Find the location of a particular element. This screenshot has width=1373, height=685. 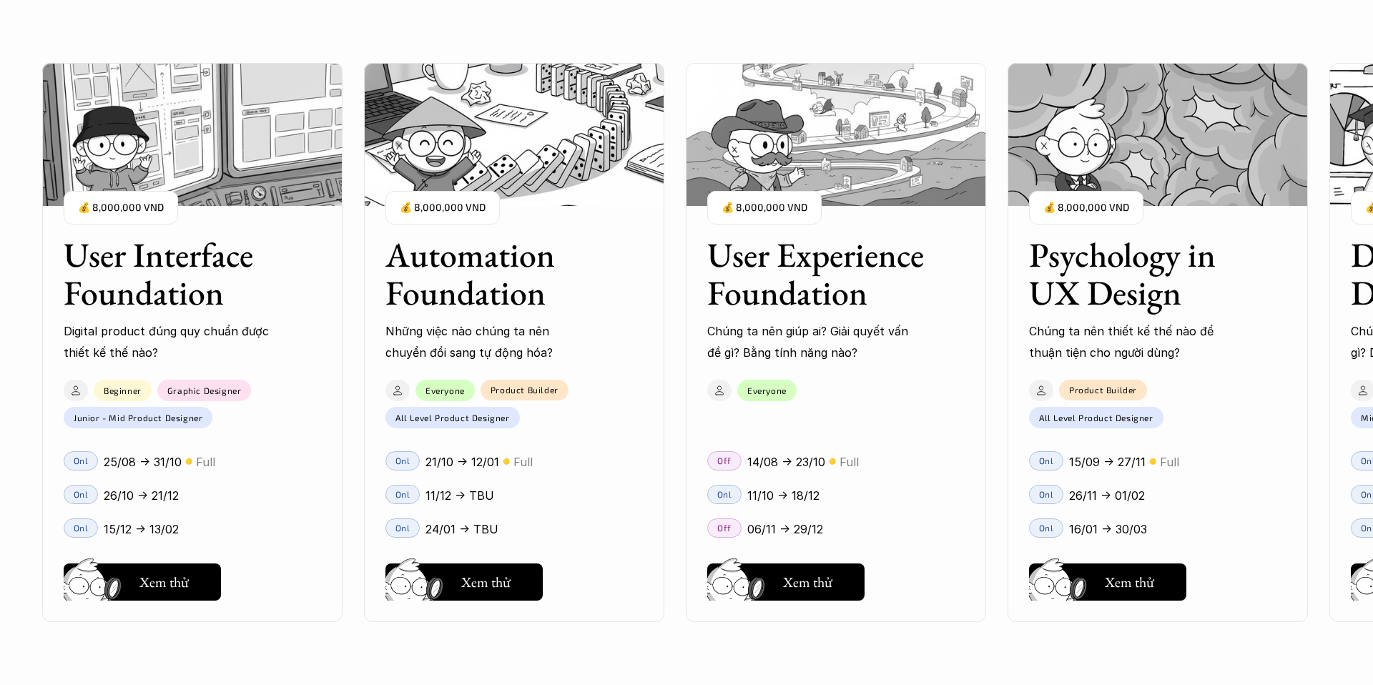

p: 14/08 -> 23/10 is located at coordinates (786, 462).